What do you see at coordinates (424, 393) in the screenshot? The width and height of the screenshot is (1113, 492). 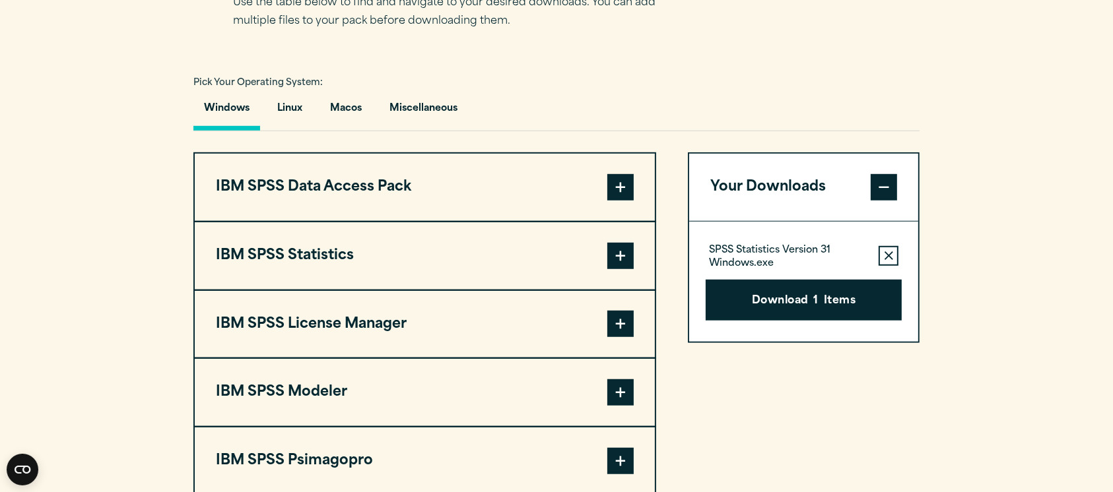 I see `button: IBM SPSS Modeler` at bounding box center [424, 393].